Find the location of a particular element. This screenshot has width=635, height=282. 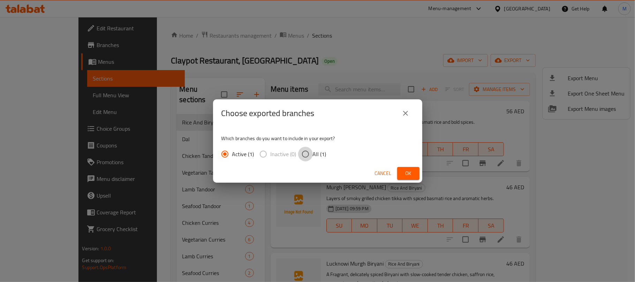

span: Inactive (0) is located at coordinates (284, 154).